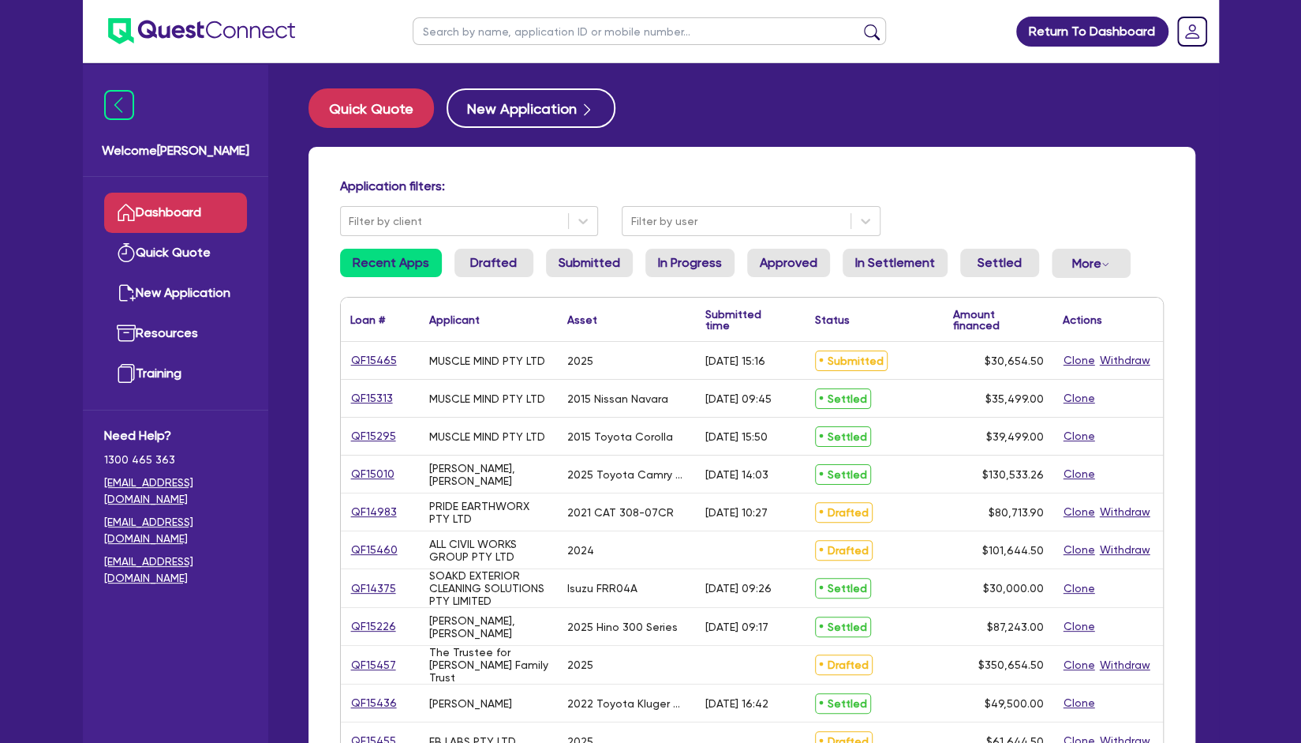  Describe the element at coordinates (372, 473) in the screenshot. I see `a: QF15010` at that location.